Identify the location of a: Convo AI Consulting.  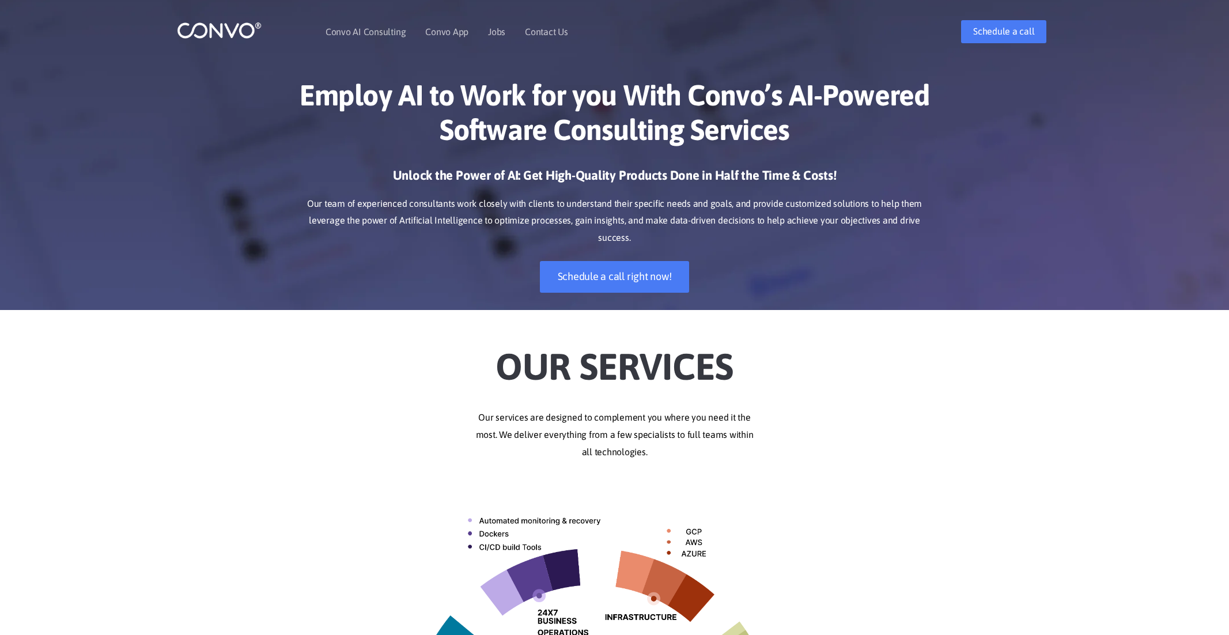
(365, 32).